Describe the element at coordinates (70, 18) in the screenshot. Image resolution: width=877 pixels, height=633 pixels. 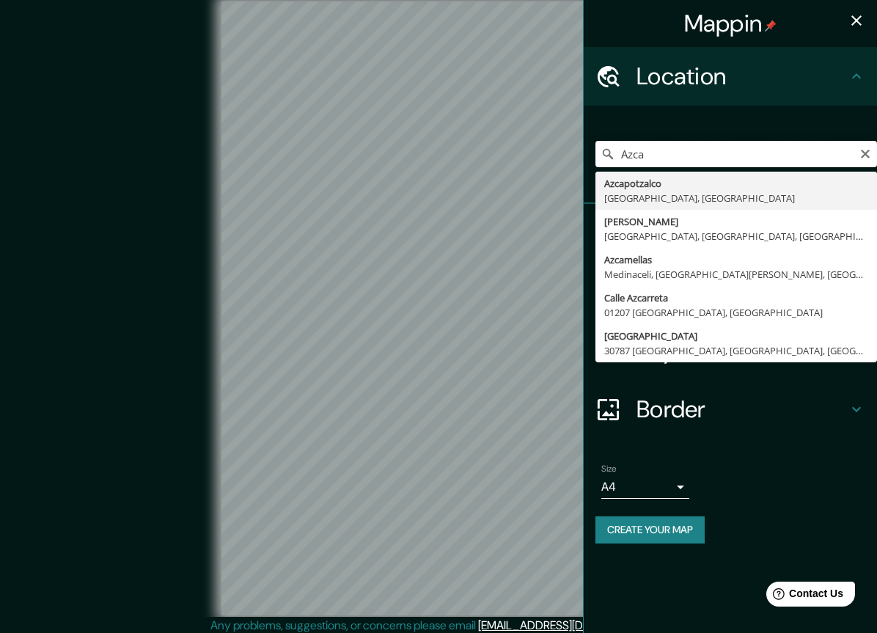
I see `span: Contact Us` at that location.